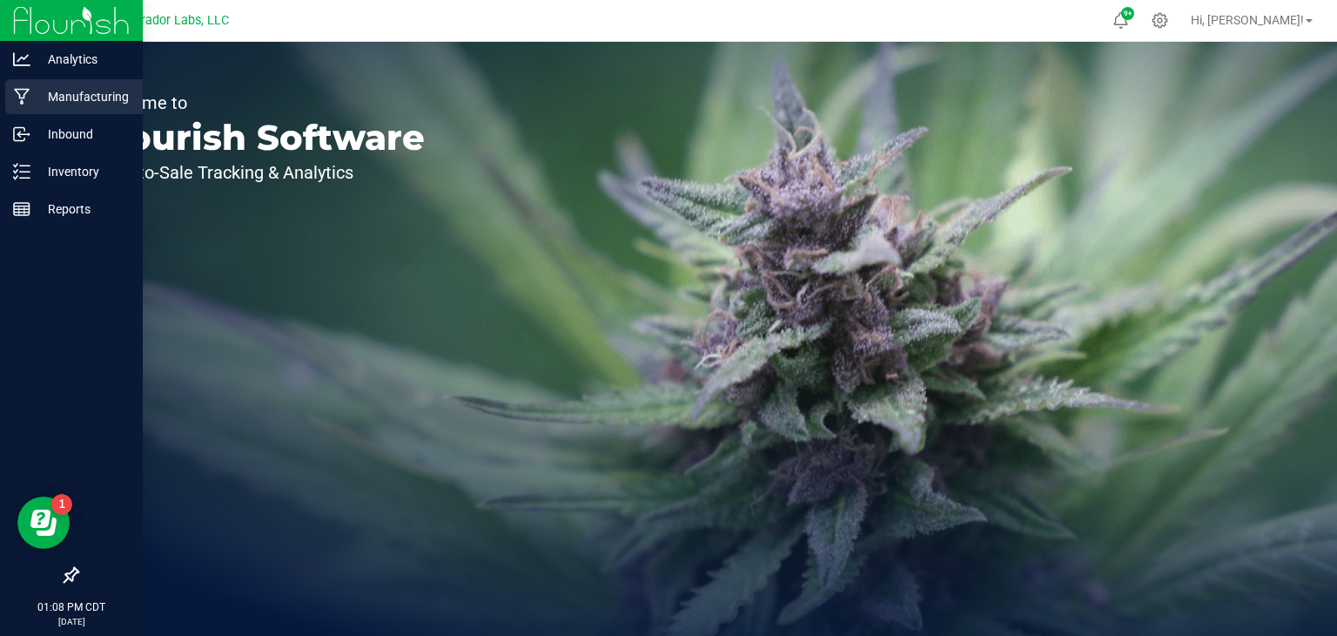 The height and width of the screenshot is (636, 1337). What do you see at coordinates (22, 59) in the screenshot?
I see `inline-svg: Analytics` at bounding box center [22, 59].